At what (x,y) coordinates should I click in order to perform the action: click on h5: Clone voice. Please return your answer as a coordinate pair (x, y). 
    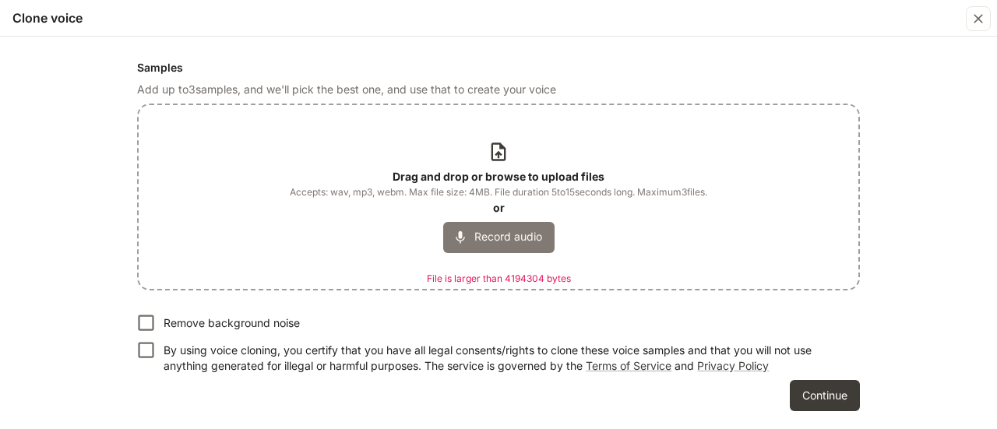
    Looking at the image, I should click on (47, 18).